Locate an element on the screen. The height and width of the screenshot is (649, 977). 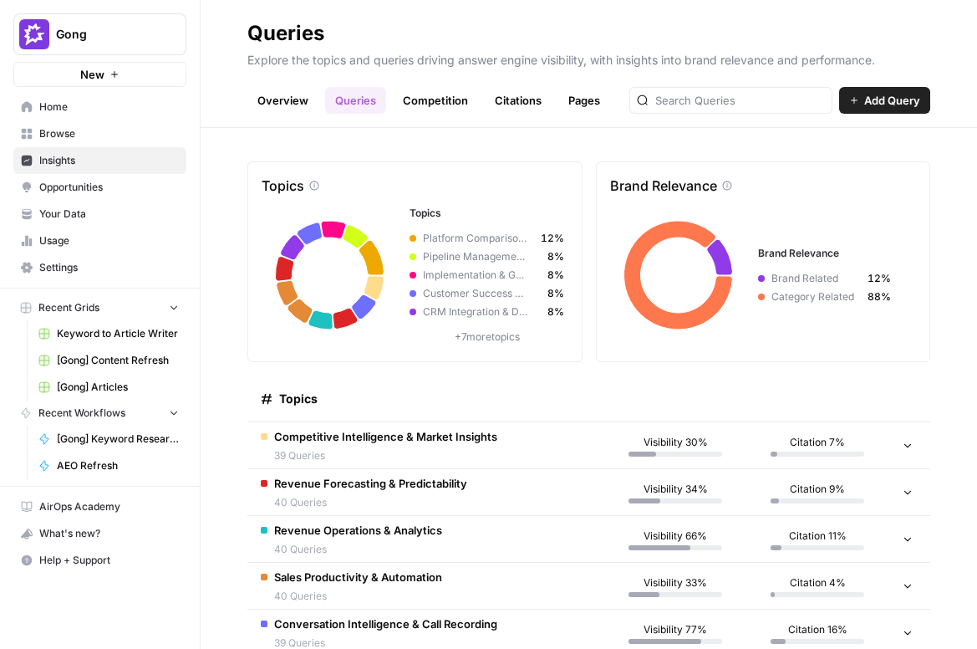
a: Insights is located at coordinates (99, 161).